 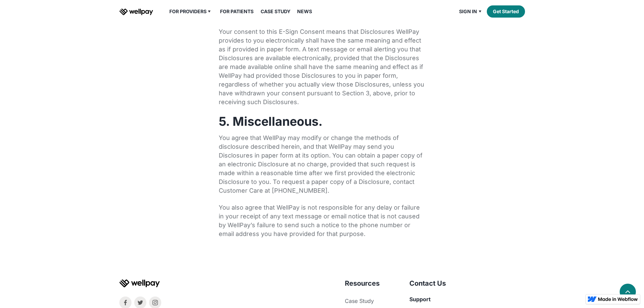 What do you see at coordinates (304, 11) in the screenshot?
I see `a: News` at bounding box center [304, 11].